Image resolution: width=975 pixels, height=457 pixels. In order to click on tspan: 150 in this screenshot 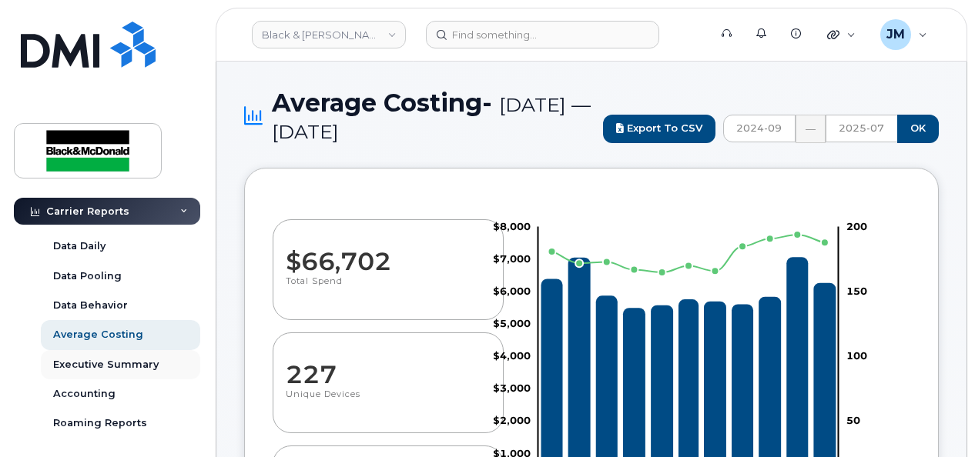, I will do `click(856, 291)`.